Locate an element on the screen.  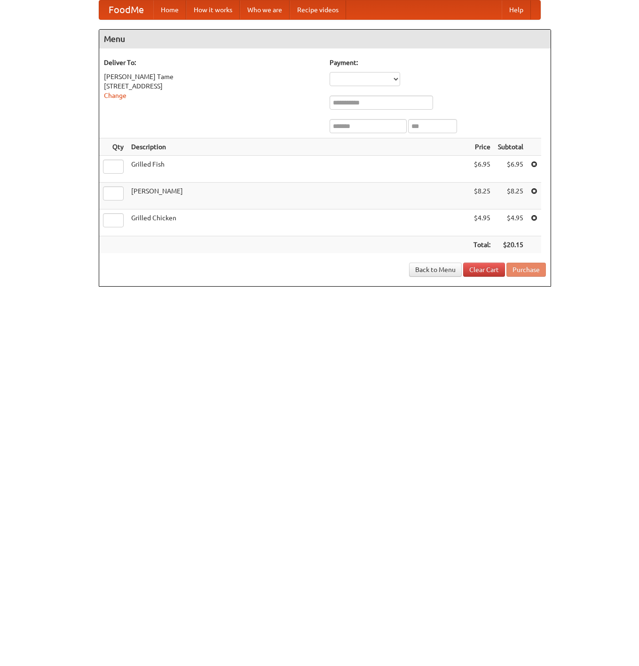
h5: Deliver To: is located at coordinates (212, 63).